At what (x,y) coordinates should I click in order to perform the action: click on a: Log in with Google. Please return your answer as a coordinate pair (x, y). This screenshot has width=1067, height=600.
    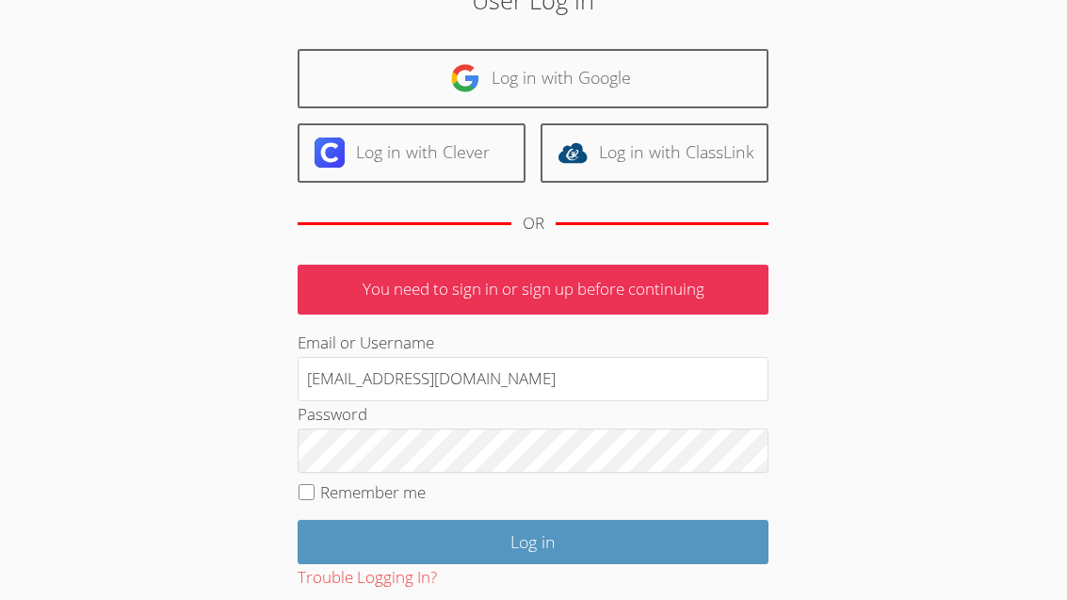
    Looking at the image, I should click on (533, 78).